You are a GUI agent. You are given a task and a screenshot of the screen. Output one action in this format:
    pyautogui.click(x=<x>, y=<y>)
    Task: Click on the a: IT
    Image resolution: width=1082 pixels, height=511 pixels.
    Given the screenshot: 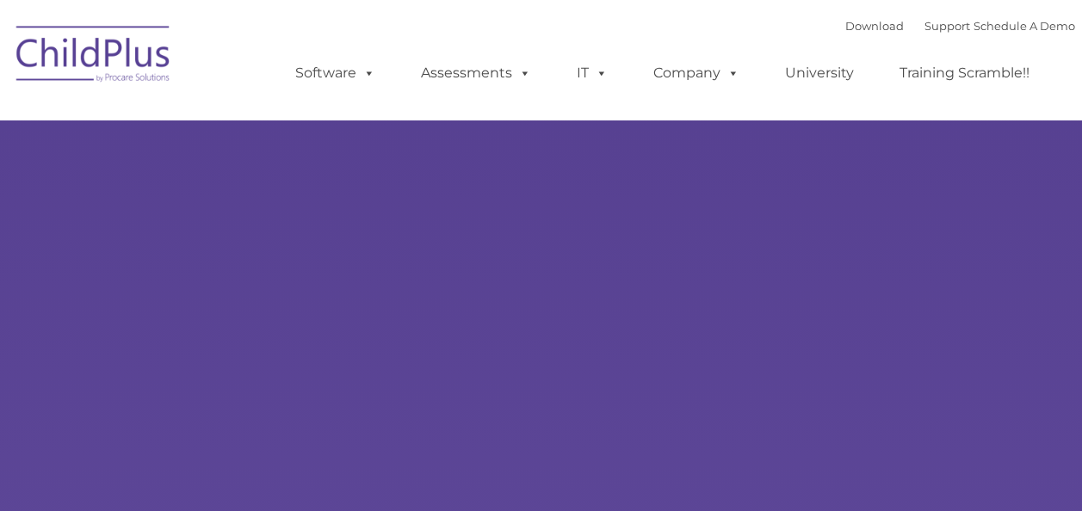 What is the action you would take?
    pyautogui.click(x=592, y=73)
    